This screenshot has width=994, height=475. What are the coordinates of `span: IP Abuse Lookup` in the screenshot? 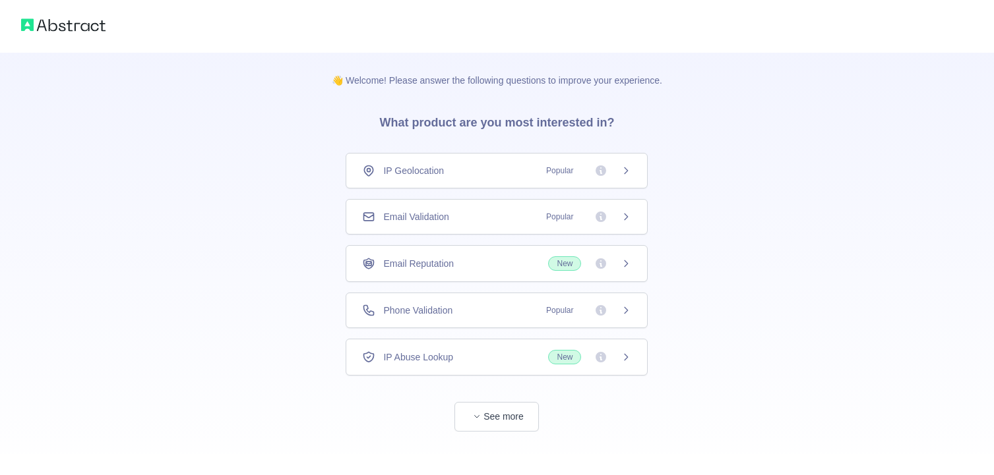 It's located at (418, 357).